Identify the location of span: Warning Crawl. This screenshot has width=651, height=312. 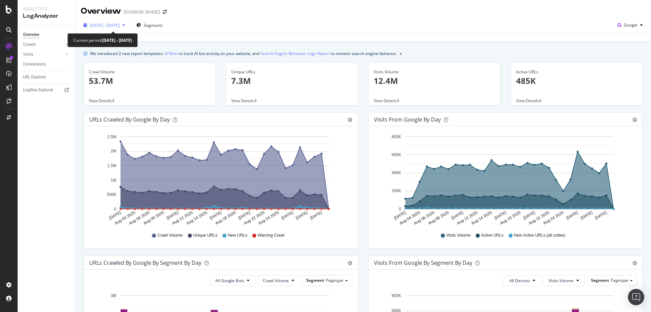
(271, 235).